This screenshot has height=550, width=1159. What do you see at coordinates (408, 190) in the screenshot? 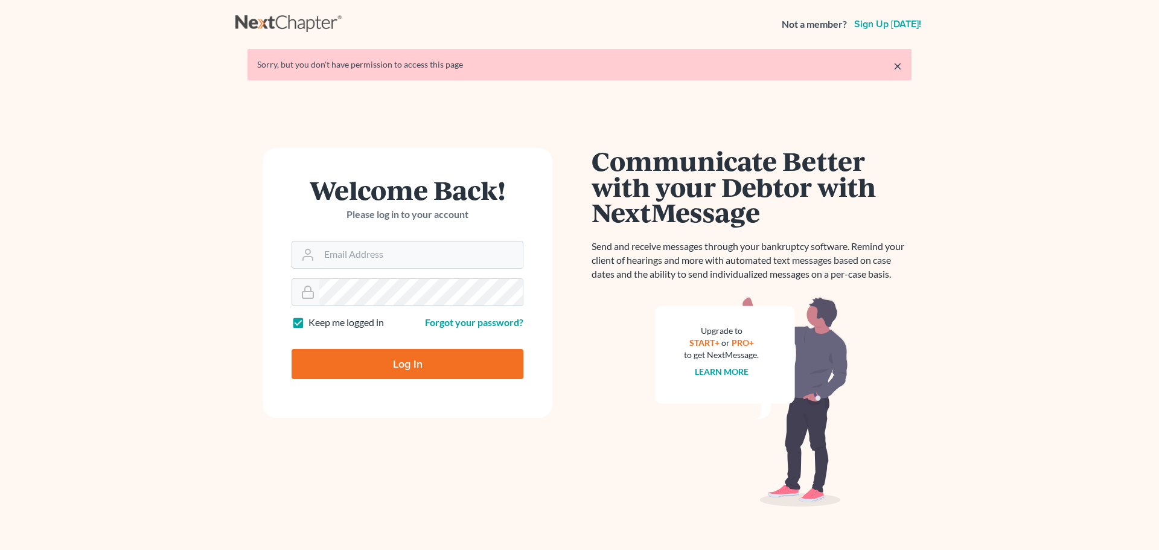
I see `h1: Welcome Back!` at bounding box center [408, 190].